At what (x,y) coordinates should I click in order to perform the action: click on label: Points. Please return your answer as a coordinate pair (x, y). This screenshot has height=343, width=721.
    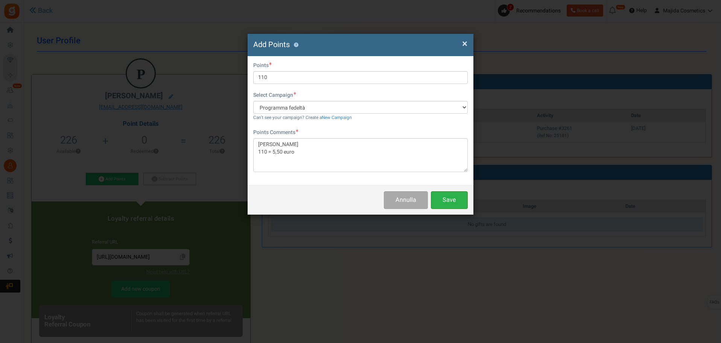
    Looking at the image, I should click on (262, 65).